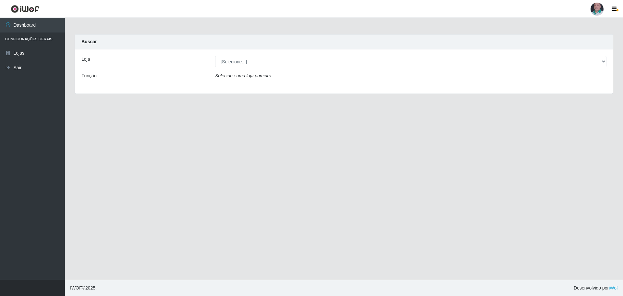 The image size is (623, 296). Describe the element at coordinates (76, 288) in the screenshot. I see `span: IWOF` at that location.